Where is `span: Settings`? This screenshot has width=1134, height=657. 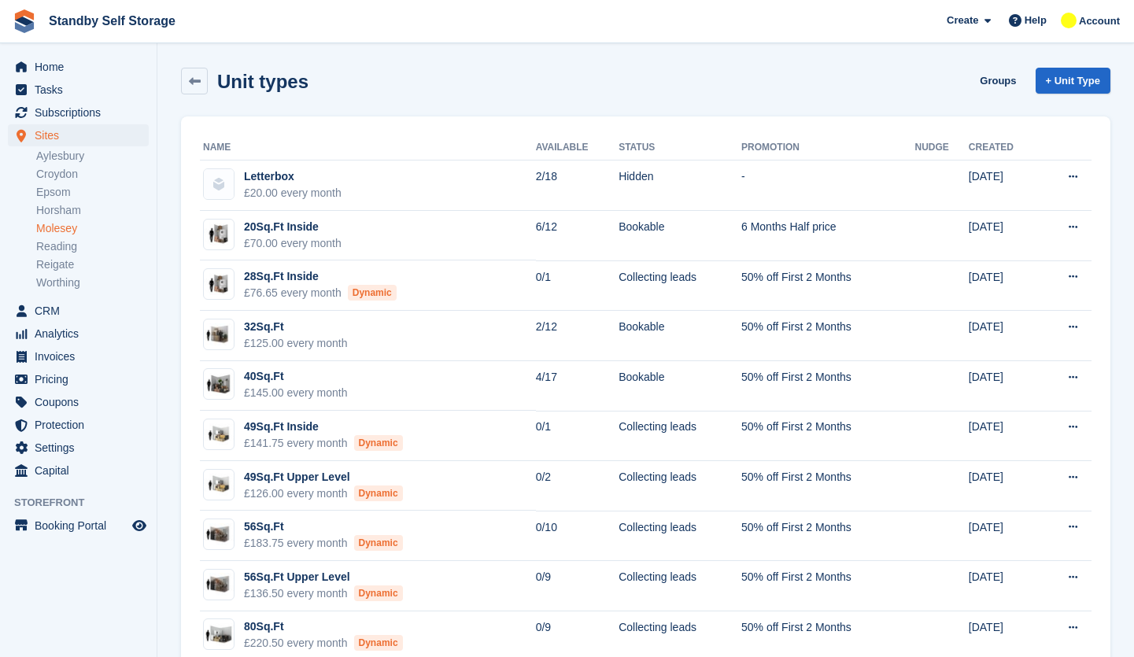 span: Settings is located at coordinates (82, 448).